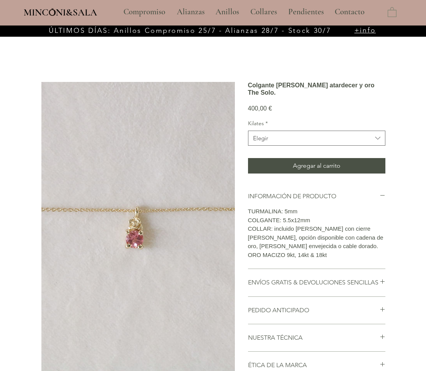 Image resolution: width=426 pixels, height=371 pixels. Describe the element at coordinates (316, 310) in the screenshot. I see `button: PEDIDO ANTICIPADO` at that location.